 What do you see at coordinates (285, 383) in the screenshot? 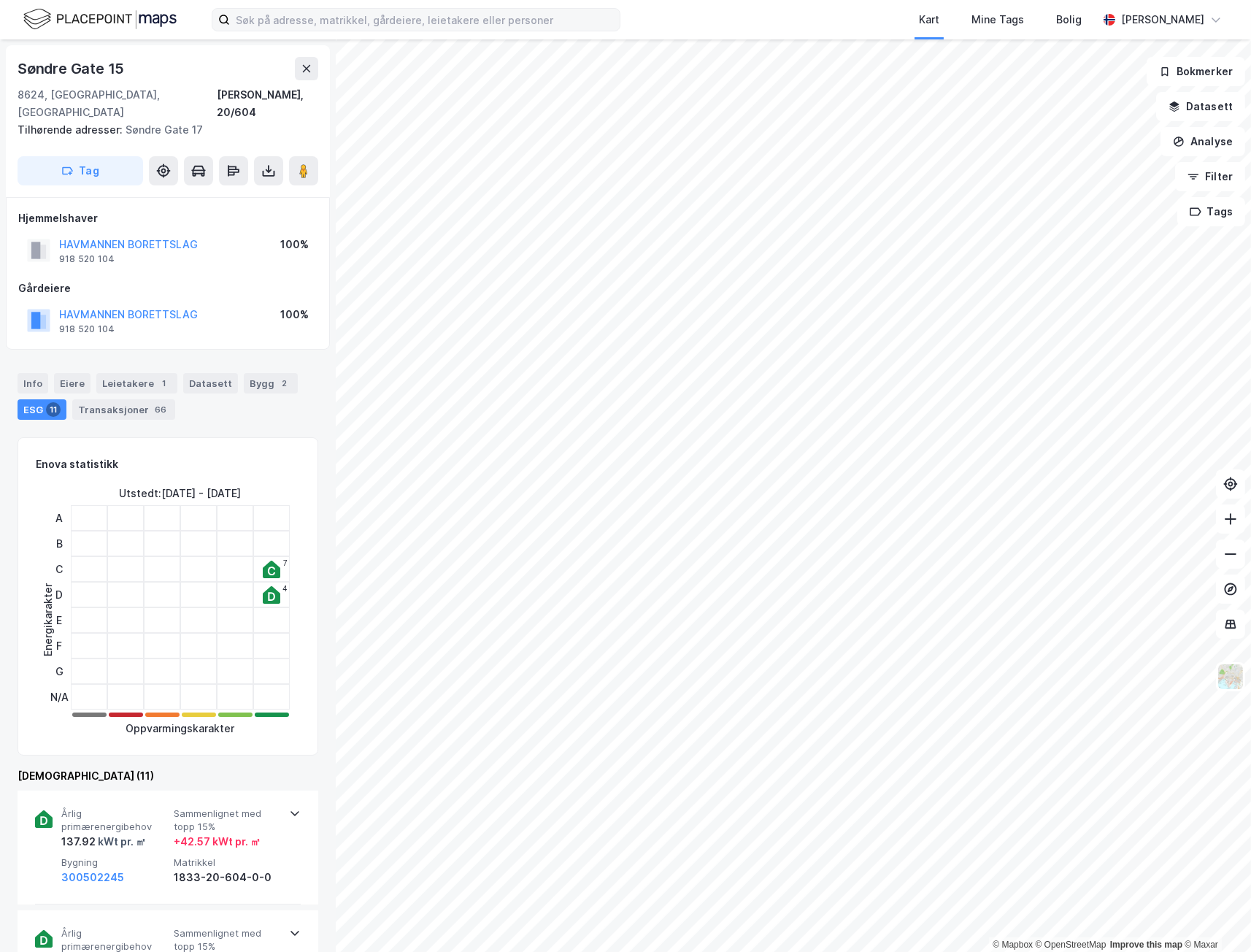
I see `div: 2` at bounding box center [285, 383].